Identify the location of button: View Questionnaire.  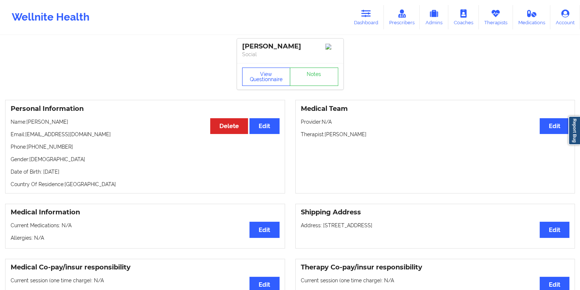
(266, 77).